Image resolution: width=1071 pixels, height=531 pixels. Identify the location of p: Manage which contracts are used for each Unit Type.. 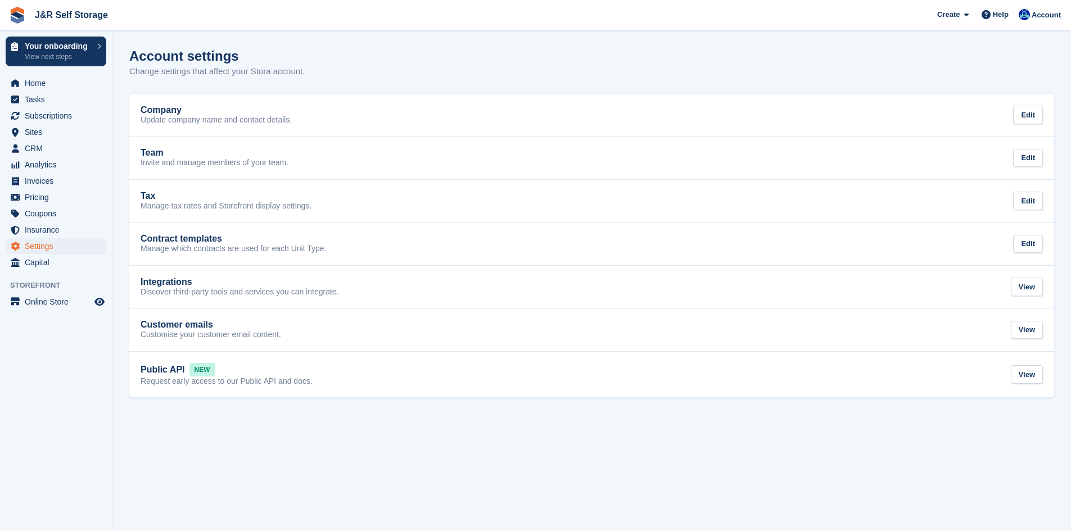
(233, 249).